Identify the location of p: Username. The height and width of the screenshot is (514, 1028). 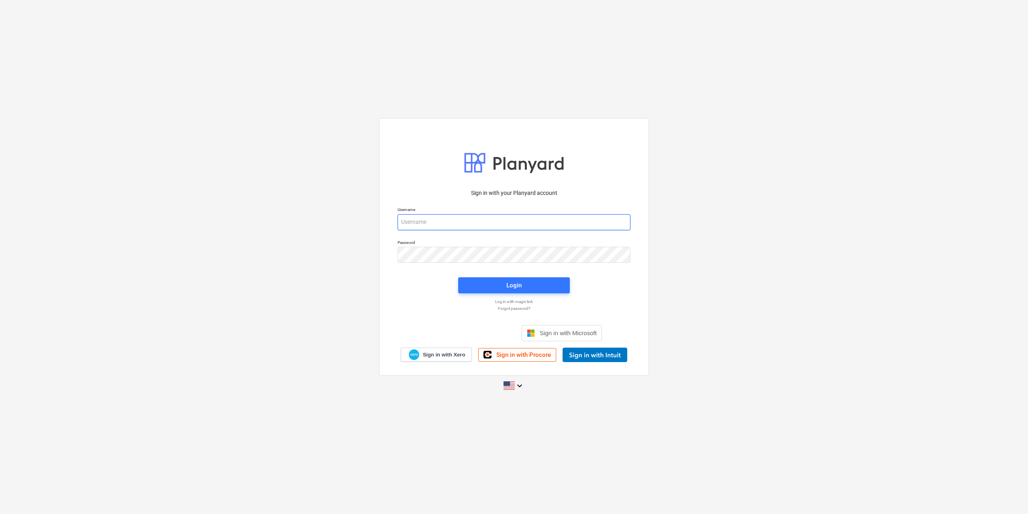
(514, 210).